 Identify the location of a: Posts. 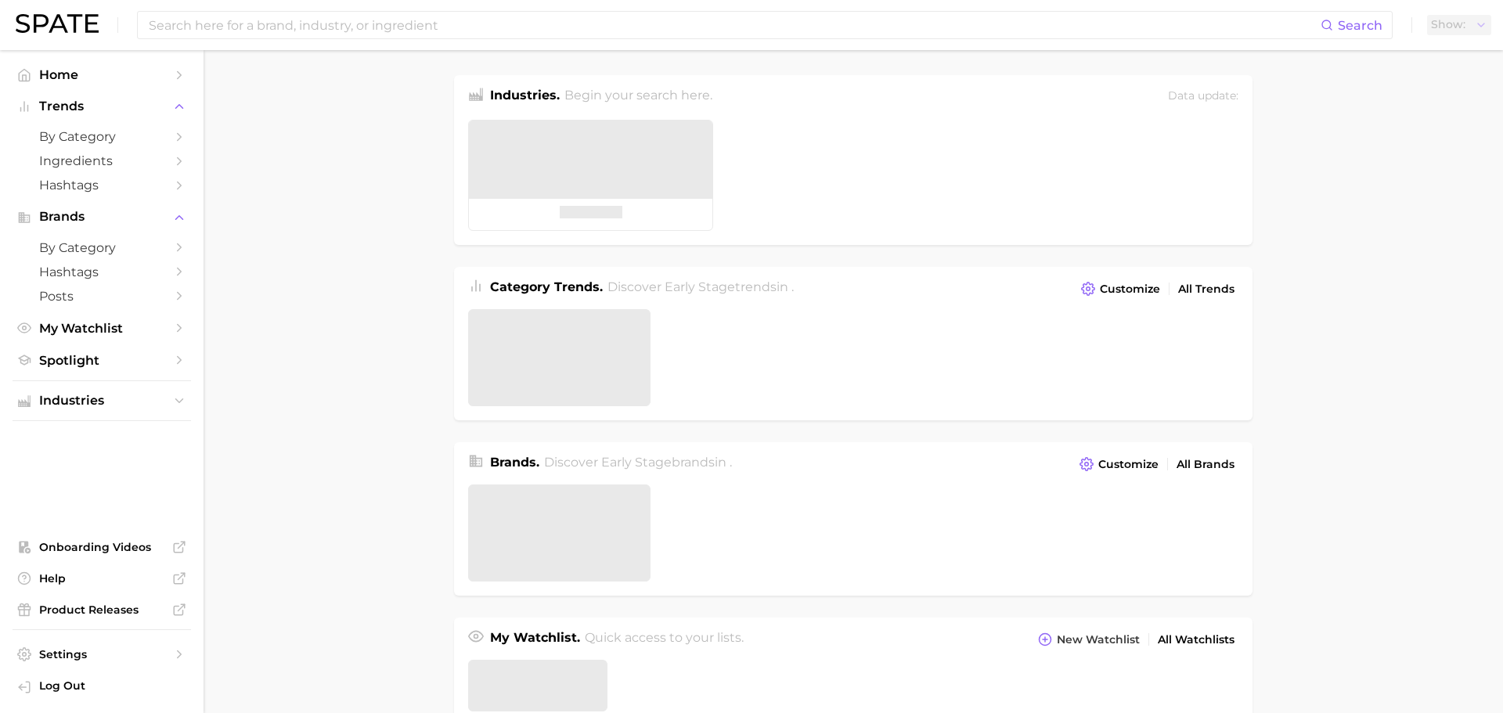
(102, 296).